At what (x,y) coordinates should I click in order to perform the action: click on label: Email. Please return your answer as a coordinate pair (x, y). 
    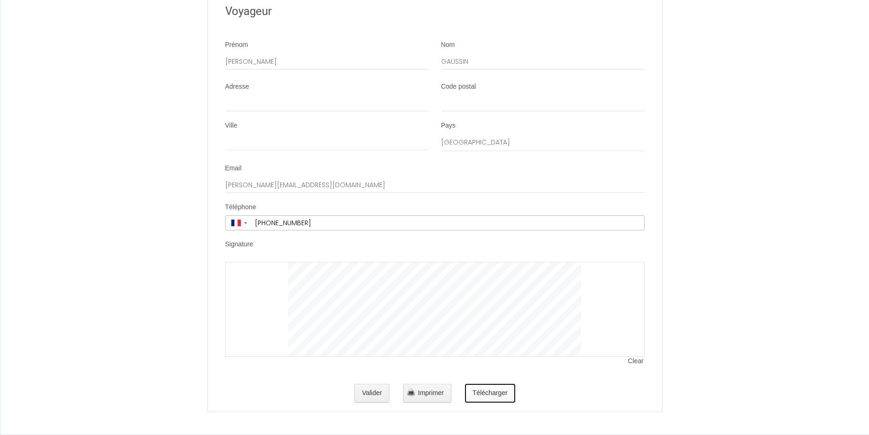
    Looking at the image, I should click on (233, 168).